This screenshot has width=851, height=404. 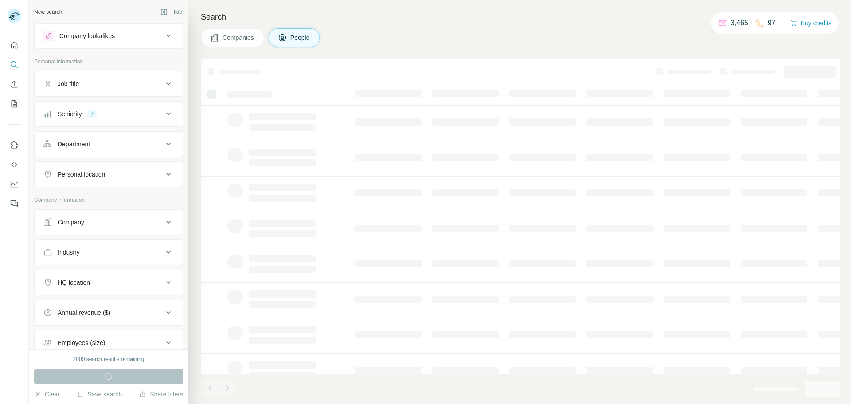 I want to click on button: Clear, so click(x=47, y=394).